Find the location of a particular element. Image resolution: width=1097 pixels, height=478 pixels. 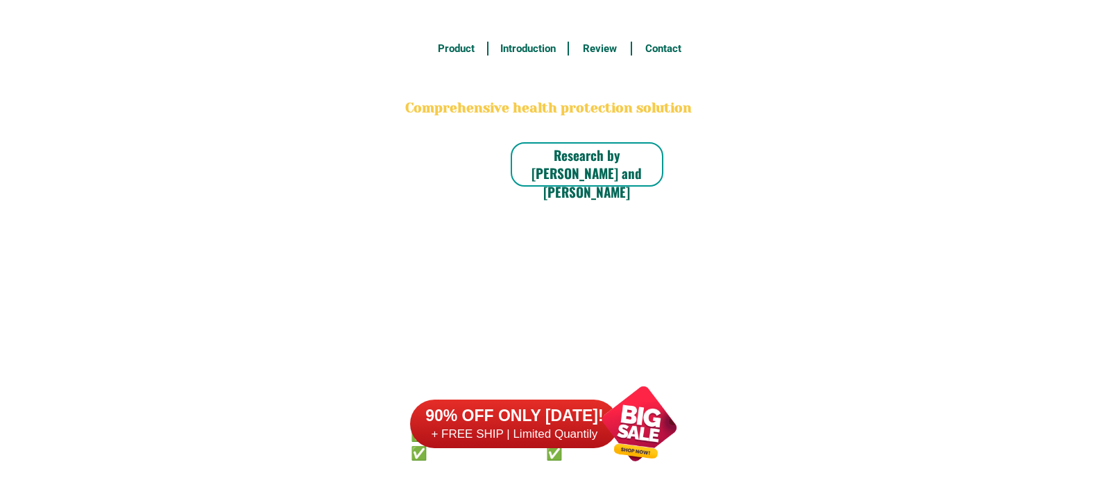

h2: BONA VITA COFFEE is located at coordinates (549, 83).